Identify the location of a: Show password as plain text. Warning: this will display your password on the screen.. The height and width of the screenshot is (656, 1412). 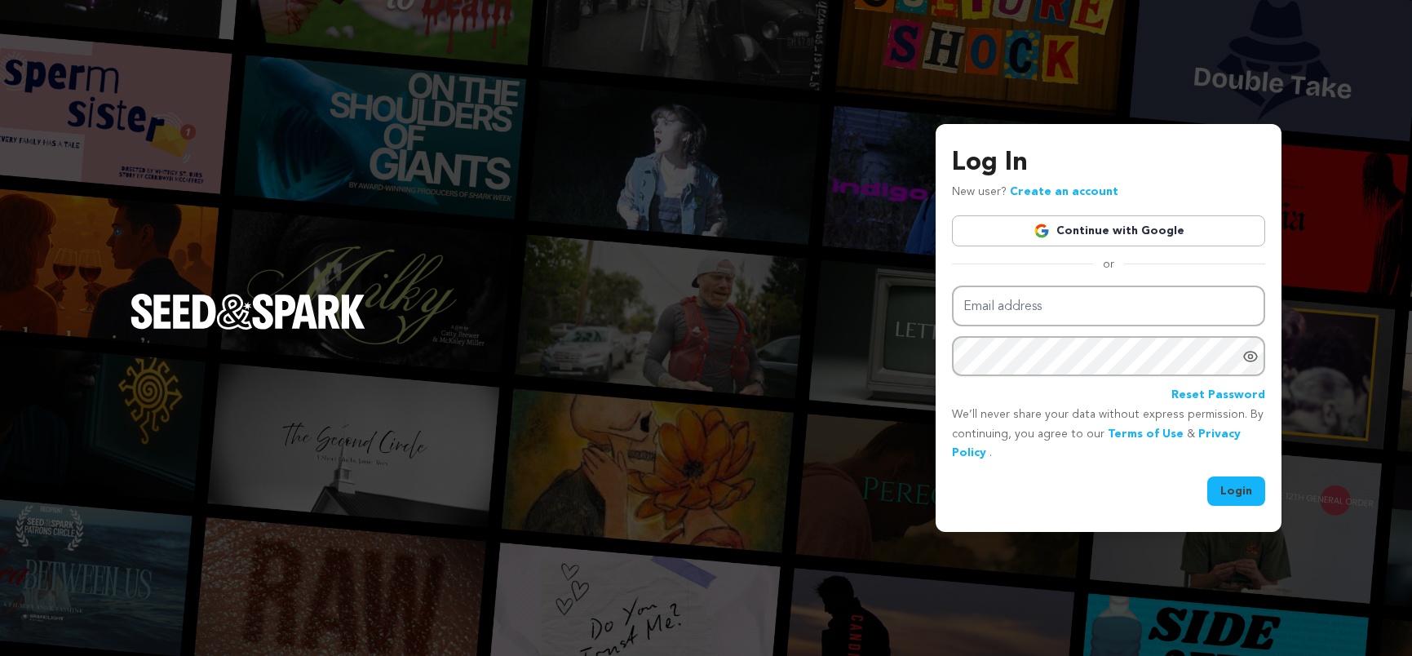
(1251, 357).